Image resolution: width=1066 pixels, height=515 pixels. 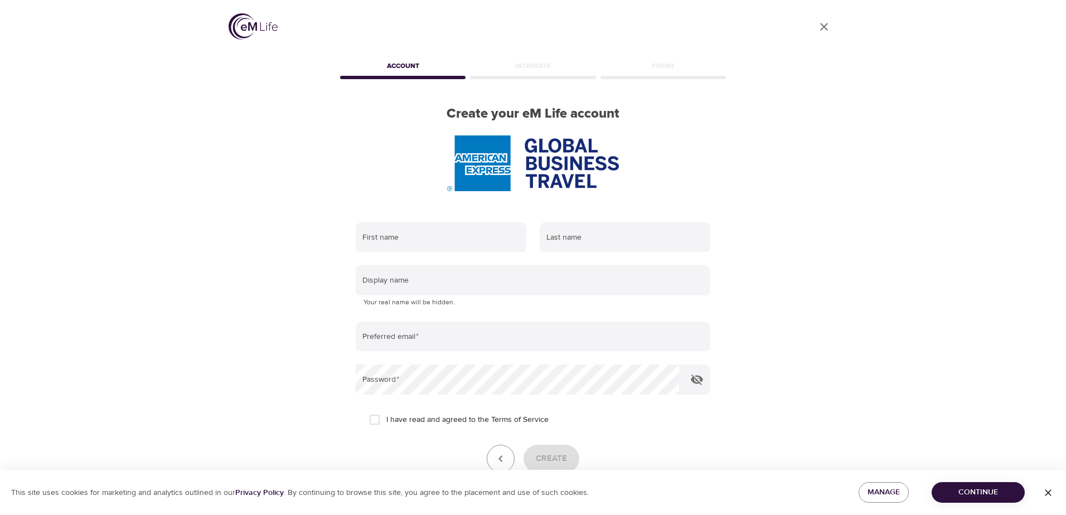 What do you see at coordinates (533, 114) in the screenshot?
I see `h2: Create your eM Life account` at bounding box center [533, 114].